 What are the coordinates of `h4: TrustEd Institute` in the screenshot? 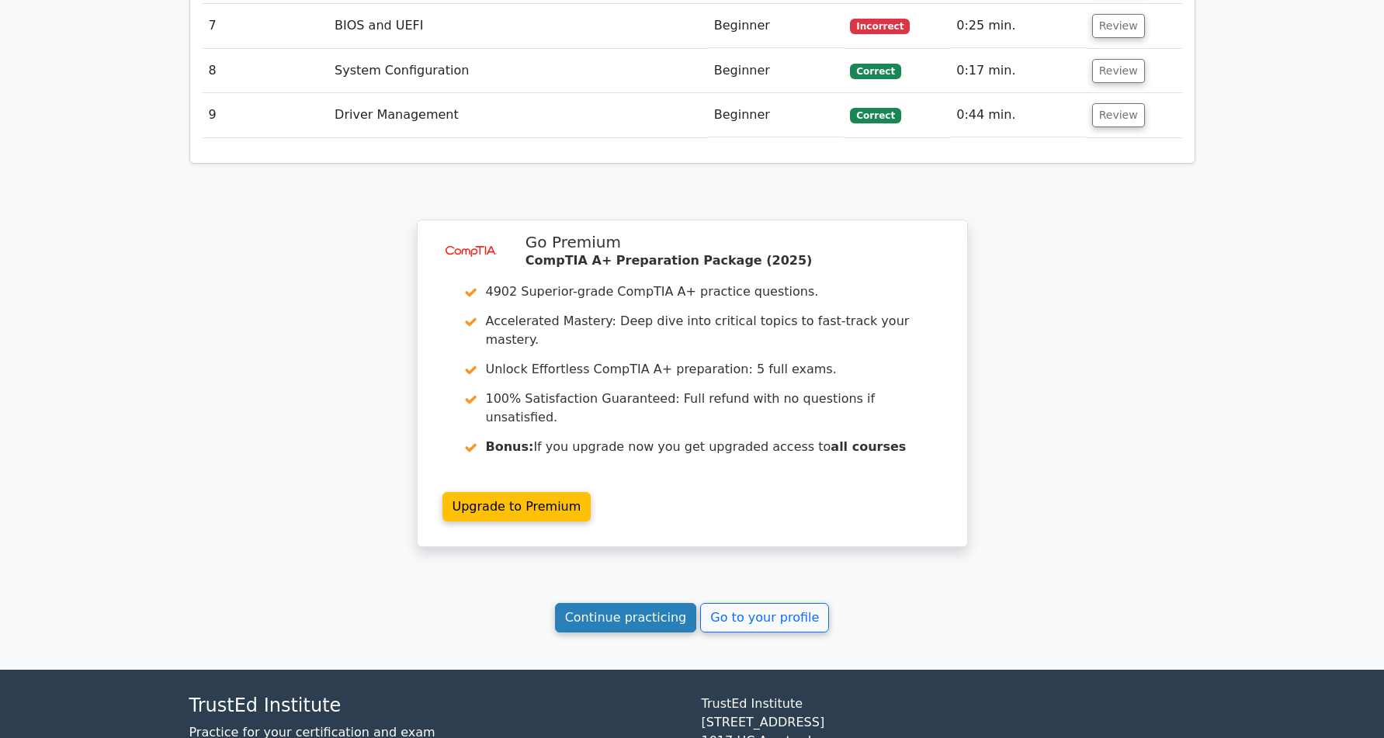 It's located at (436, 705).